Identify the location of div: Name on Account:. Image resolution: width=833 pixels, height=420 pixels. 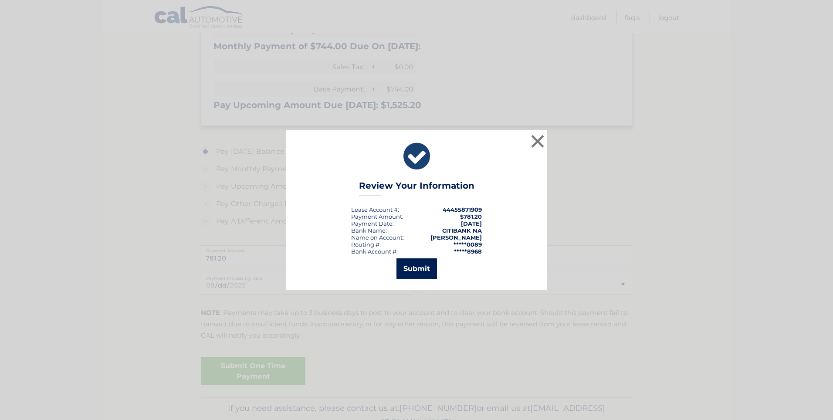
(377, 238).